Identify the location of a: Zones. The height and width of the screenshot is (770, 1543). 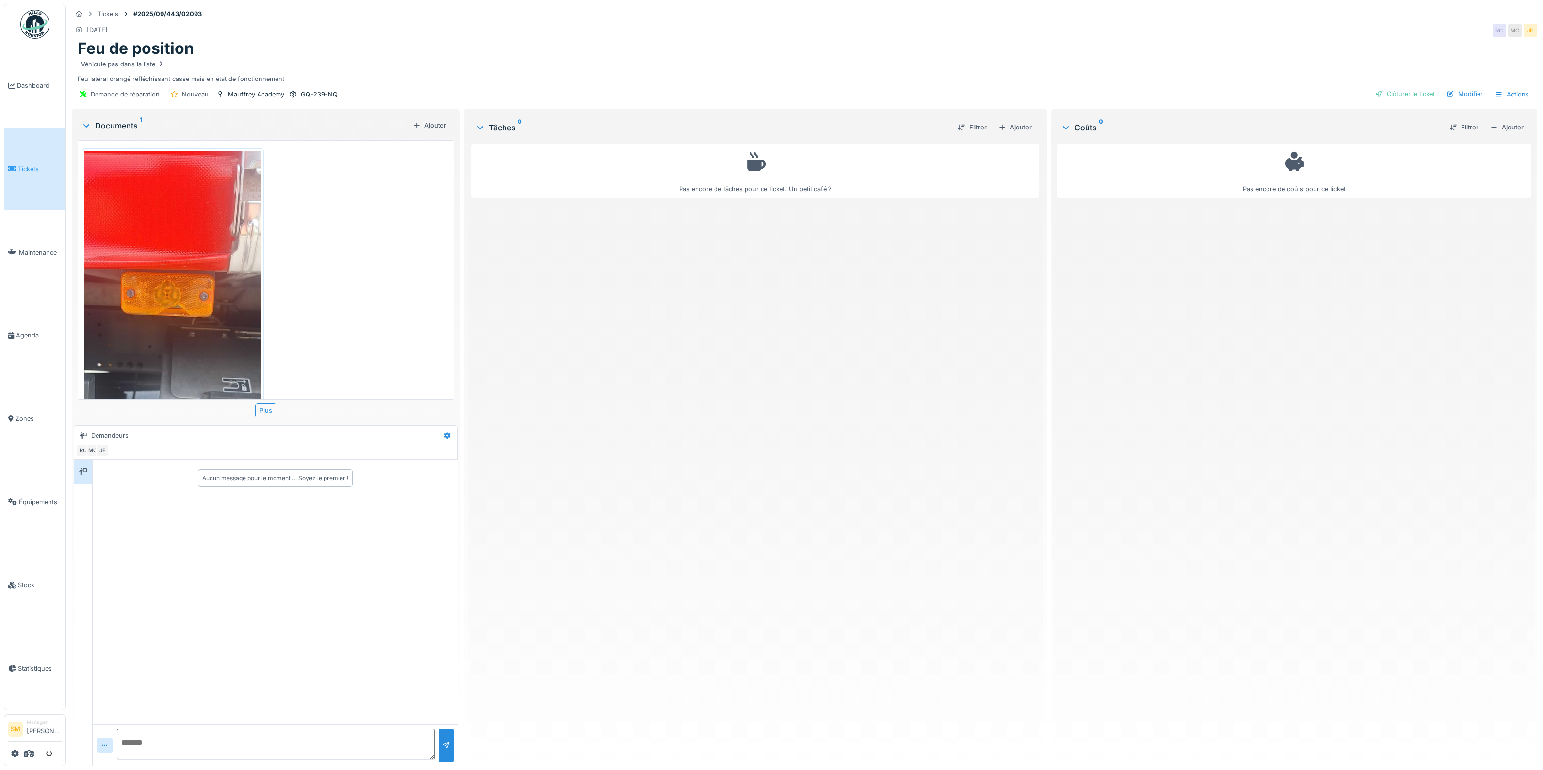
(35, 419).